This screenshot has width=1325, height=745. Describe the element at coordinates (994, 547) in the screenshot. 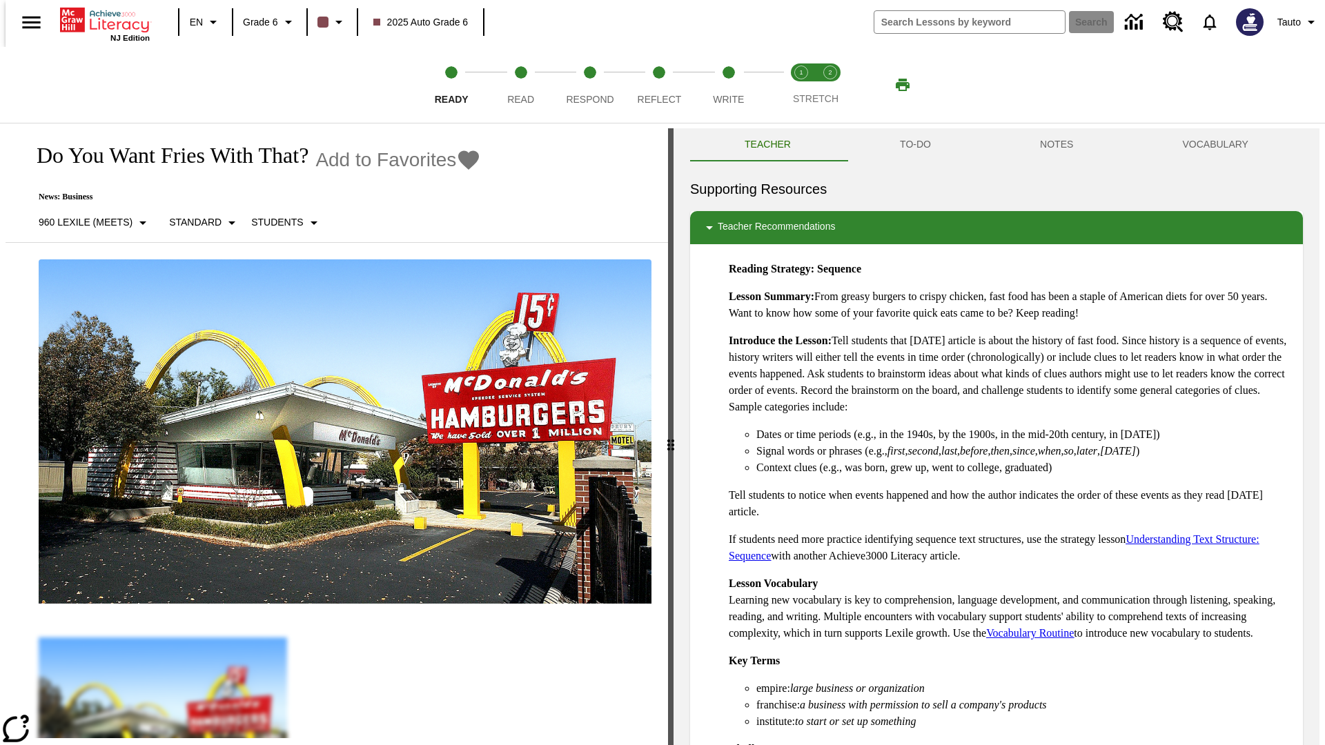

I see `a: Understanding Text Structure: Sequence` at that location.